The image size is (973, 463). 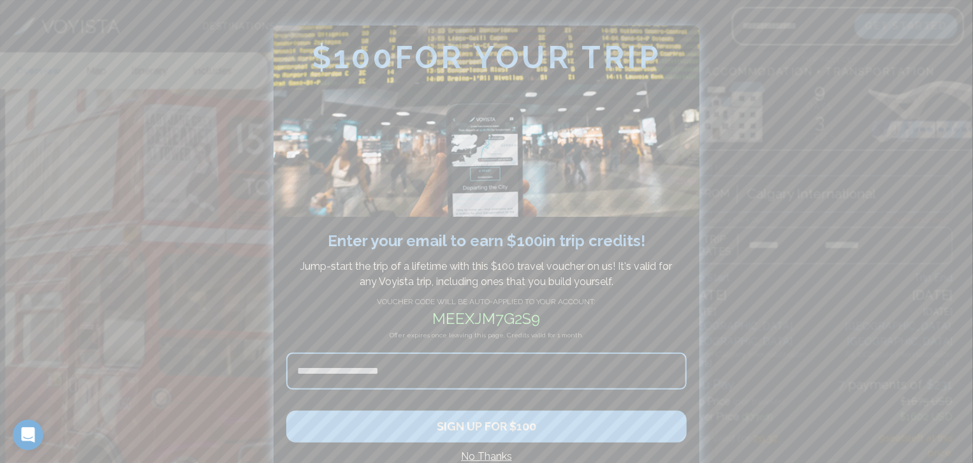 I want to click on p: Jump-start the trip of a lifetime with this $ 100 travel voucher on us! It's valid for any Voyist..., so click(x=486, y=274).